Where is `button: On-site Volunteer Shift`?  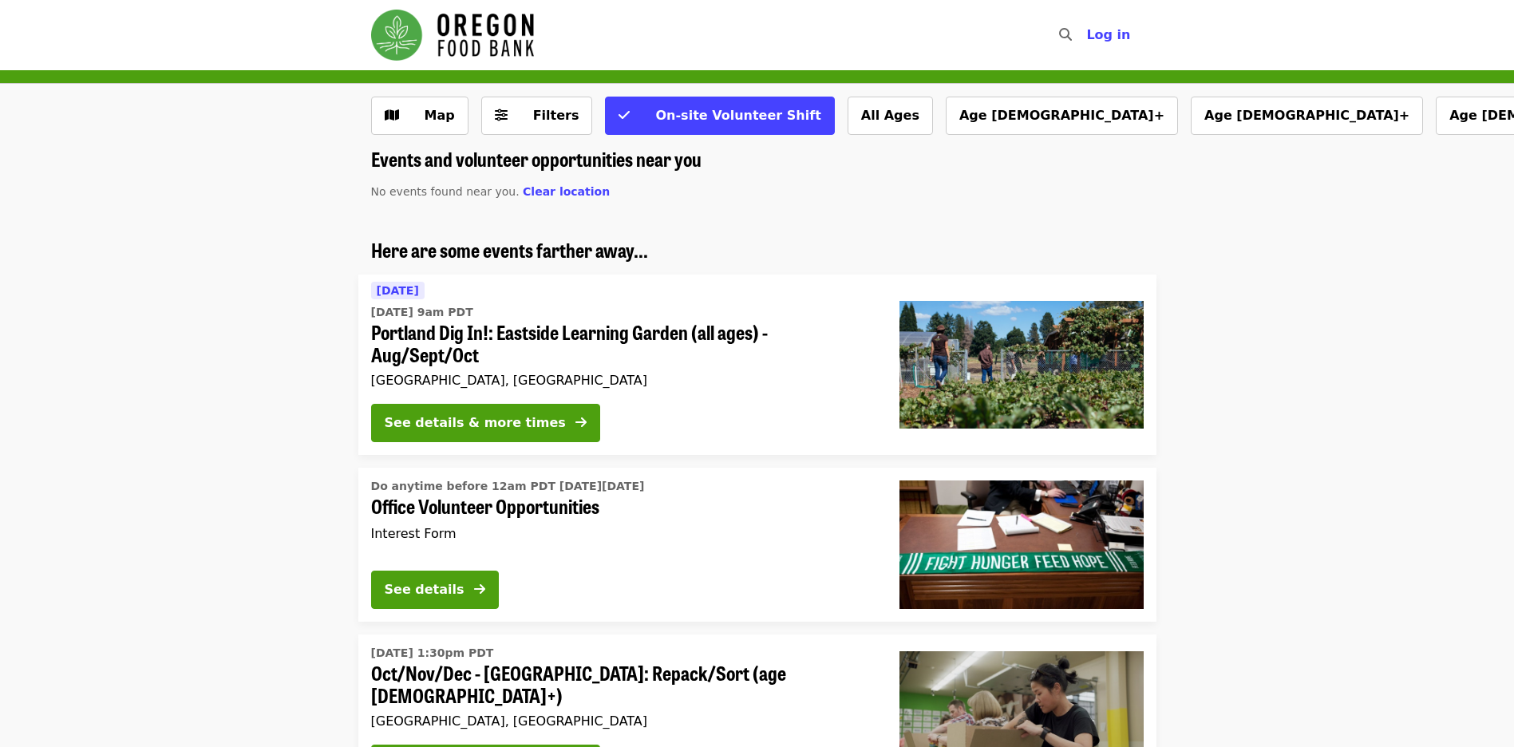 button: On-site Volunteer Shift is located at coordinates (719, 116).